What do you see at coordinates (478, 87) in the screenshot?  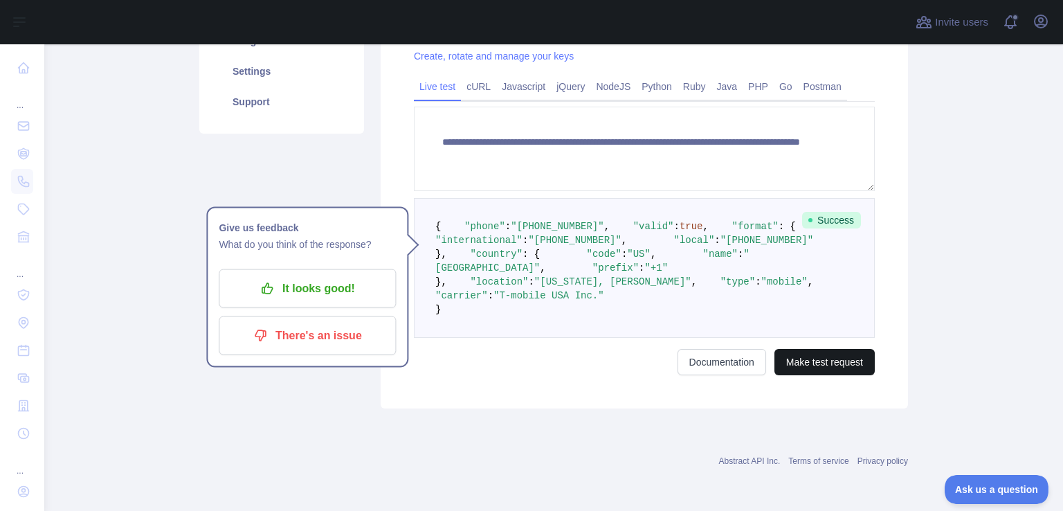 I see `a: cURL` at bounding box center [478, 87].